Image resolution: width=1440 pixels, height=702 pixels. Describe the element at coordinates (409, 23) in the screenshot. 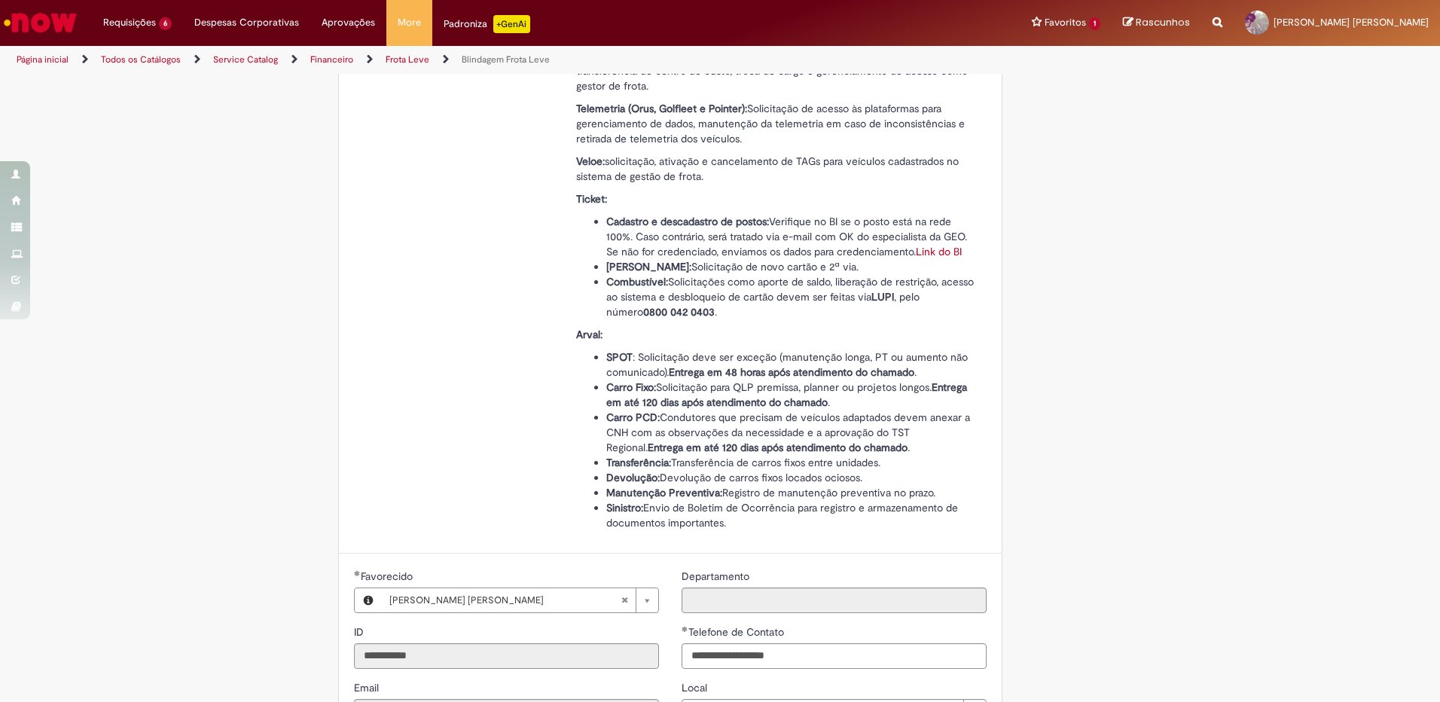

I see `span: More` at that location.